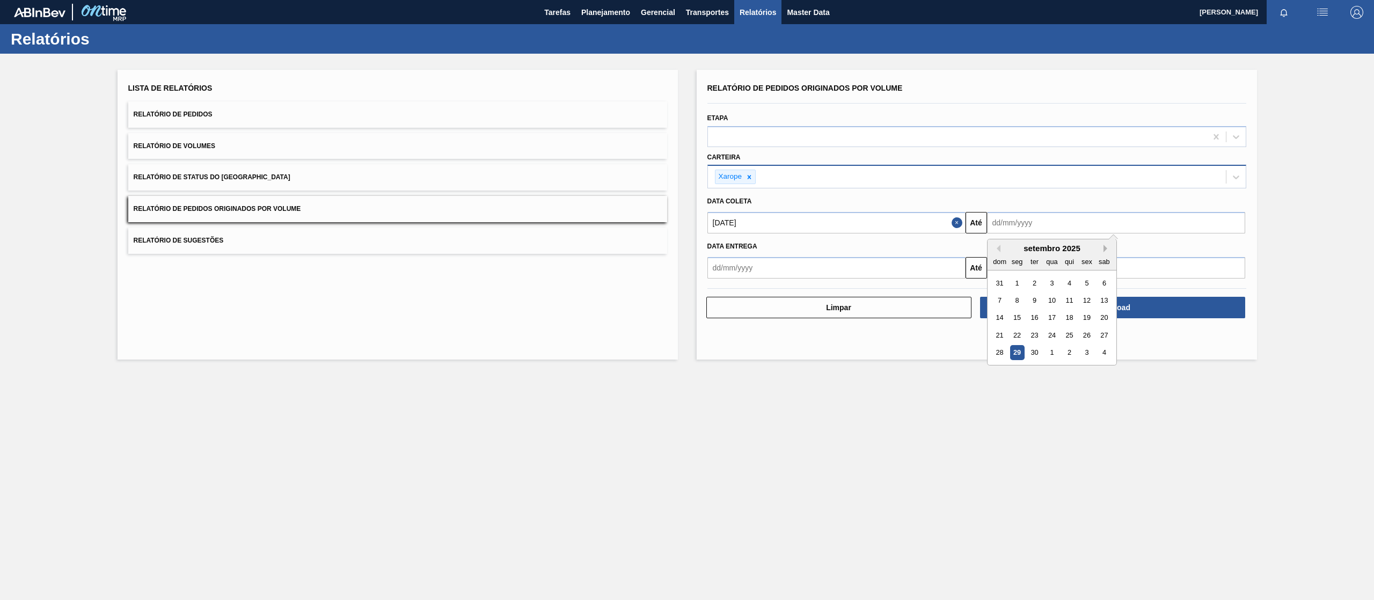 The width and height of the screenshot is (1374, 600). I want to click on div: Choose sábado, 20 de setembro de 2025, so click(1104, 318).